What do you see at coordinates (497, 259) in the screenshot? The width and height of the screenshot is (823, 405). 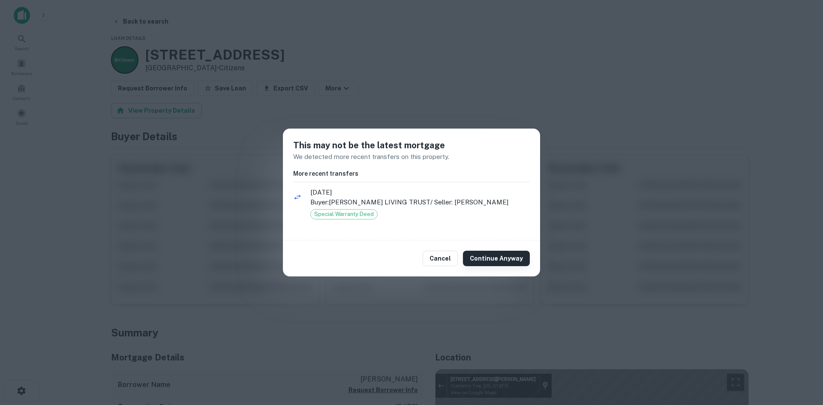 I see `button: Continue Anyway` at bounding box center [497, 259].